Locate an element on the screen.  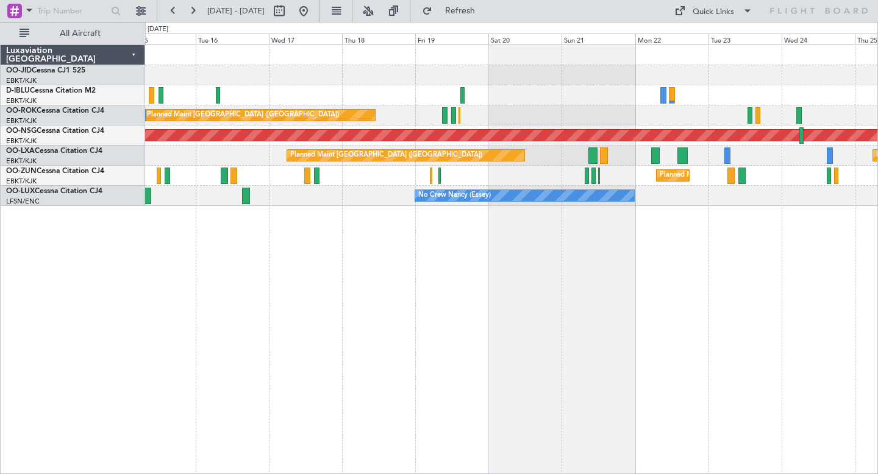
button: All Aircraft is located at coordinates (73, 34).